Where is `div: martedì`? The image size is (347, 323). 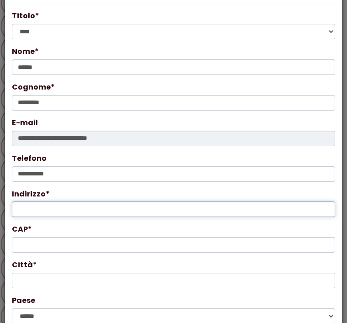 div: martedì is located at coordinates (153, 14).